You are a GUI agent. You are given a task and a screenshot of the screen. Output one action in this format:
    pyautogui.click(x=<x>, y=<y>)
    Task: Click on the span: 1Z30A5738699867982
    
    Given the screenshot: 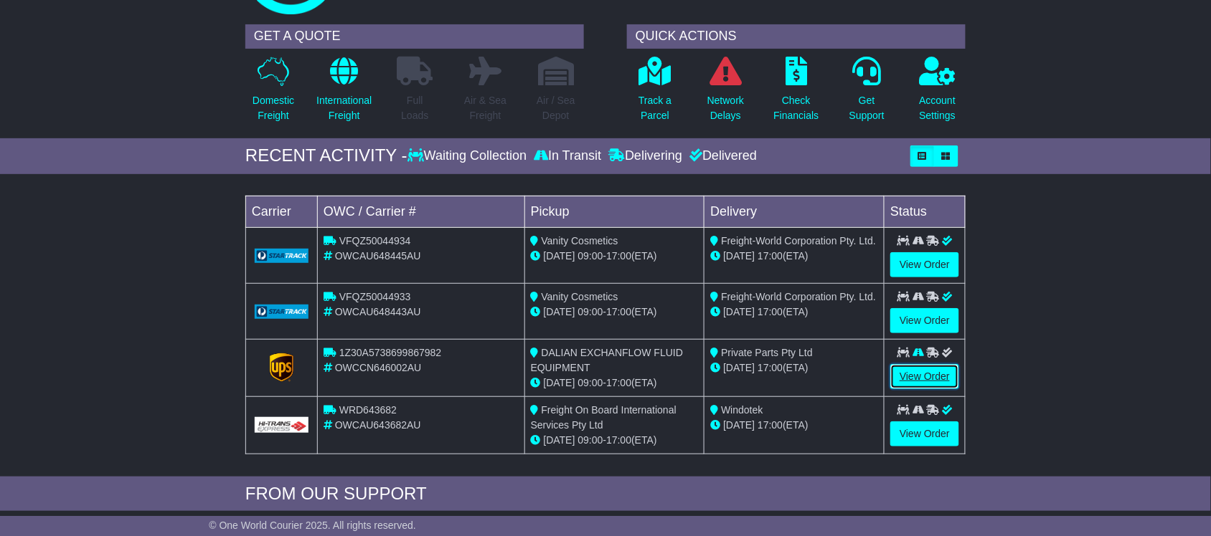 What is the action you would take?
    pyautogui.click(x=390, y=353)
    